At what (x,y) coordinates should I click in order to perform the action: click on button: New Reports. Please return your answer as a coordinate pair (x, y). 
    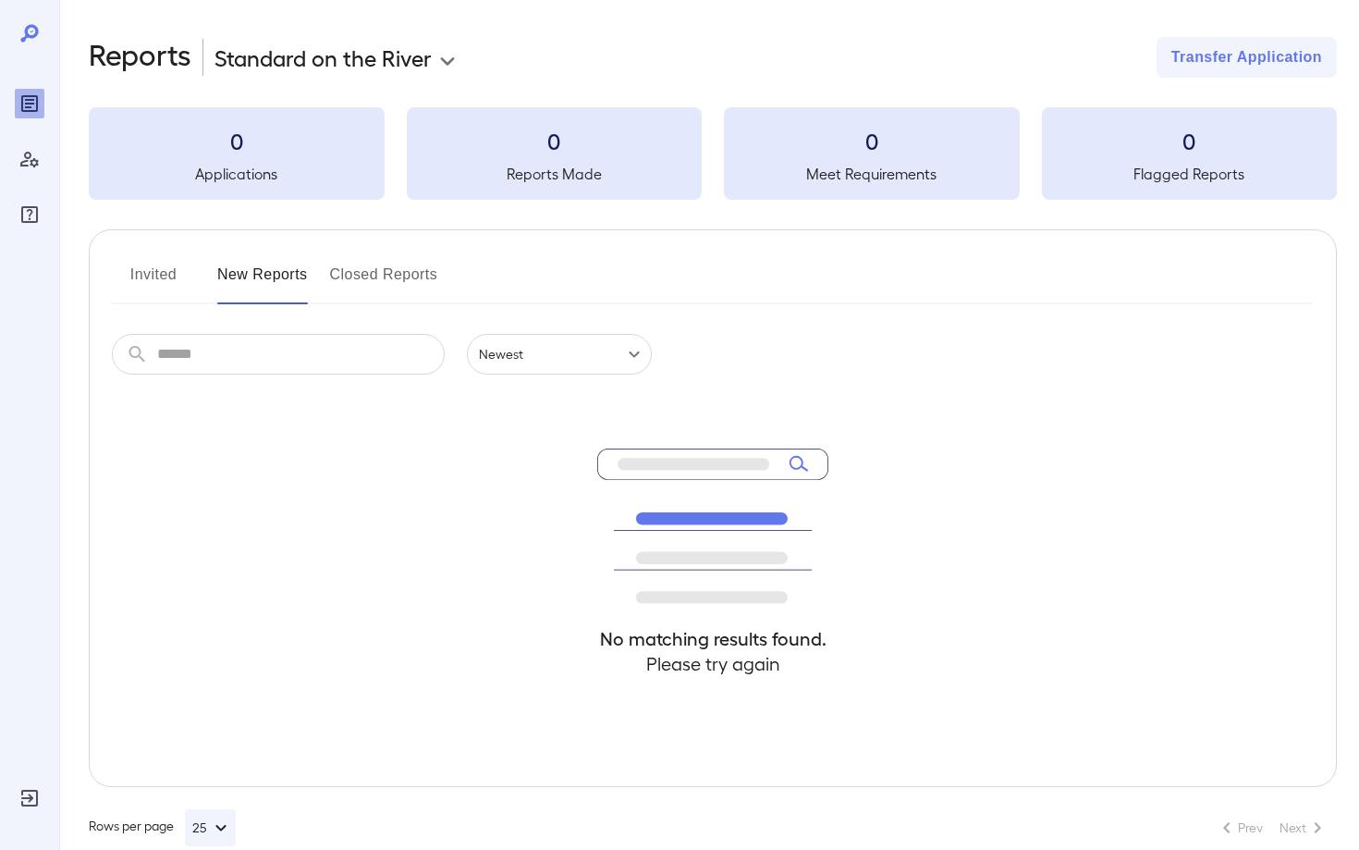
    Looking at the image, I should click on (263, 282).